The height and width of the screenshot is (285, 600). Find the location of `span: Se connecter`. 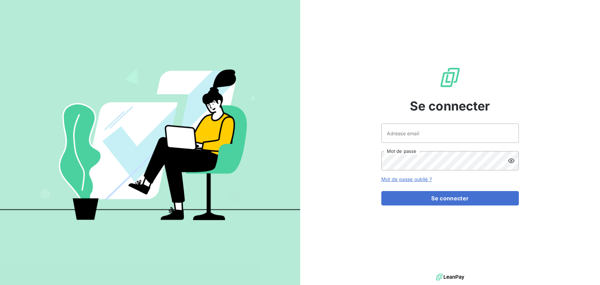

span: Se connecter is located at coordinates (450, 106).